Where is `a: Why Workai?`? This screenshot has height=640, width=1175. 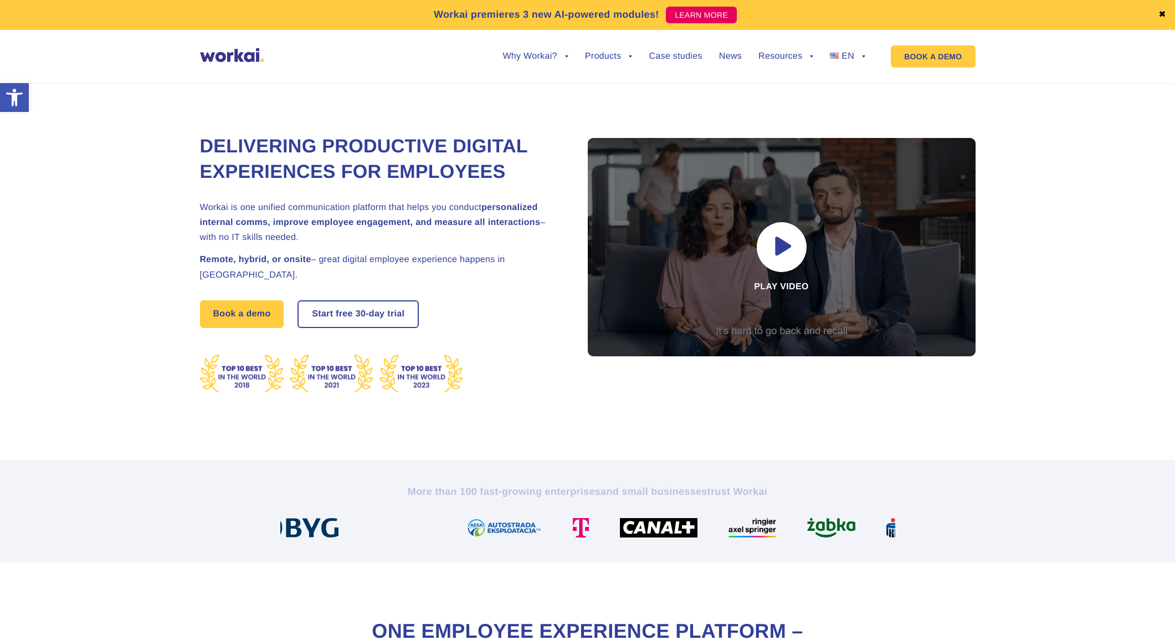 a: Why Workai? is located at coordinates (535, 57).